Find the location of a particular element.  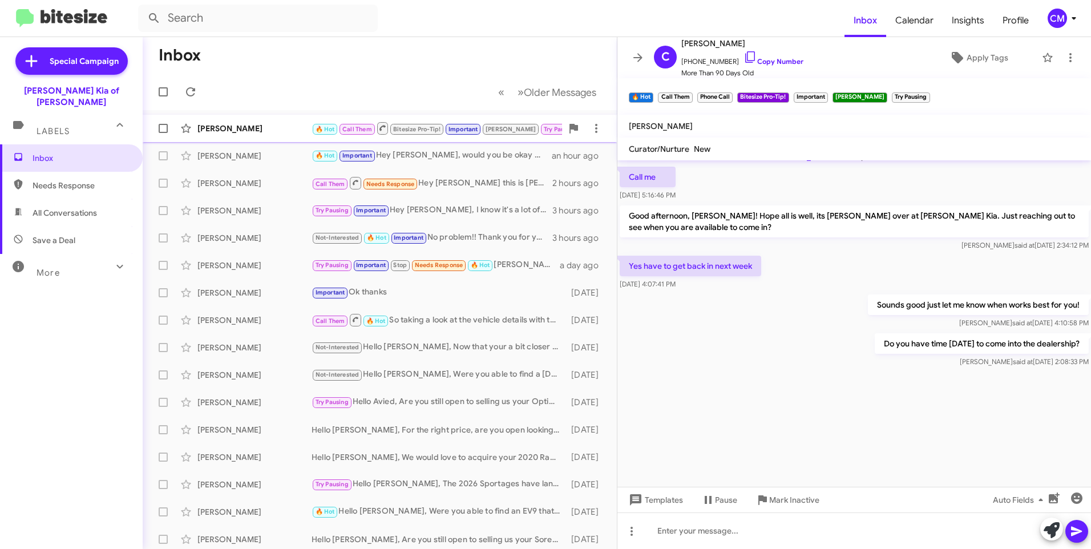

span: Insights is located at coordinates (967, 21).